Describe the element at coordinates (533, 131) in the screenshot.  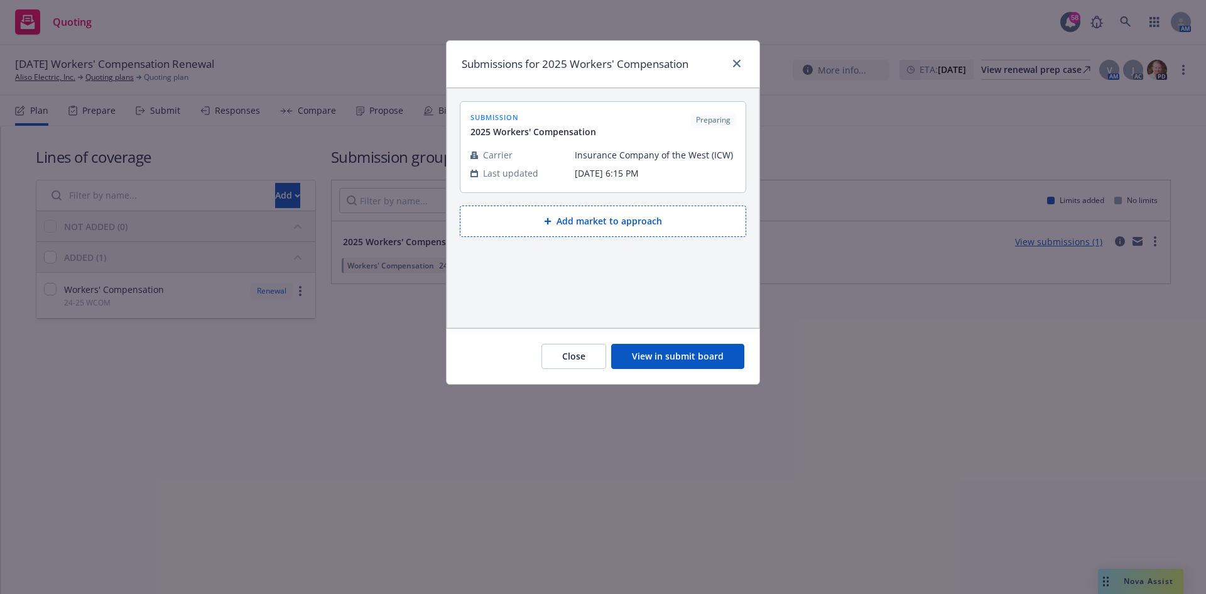
I see `span: 2025 Workers' Compensation` at that location.